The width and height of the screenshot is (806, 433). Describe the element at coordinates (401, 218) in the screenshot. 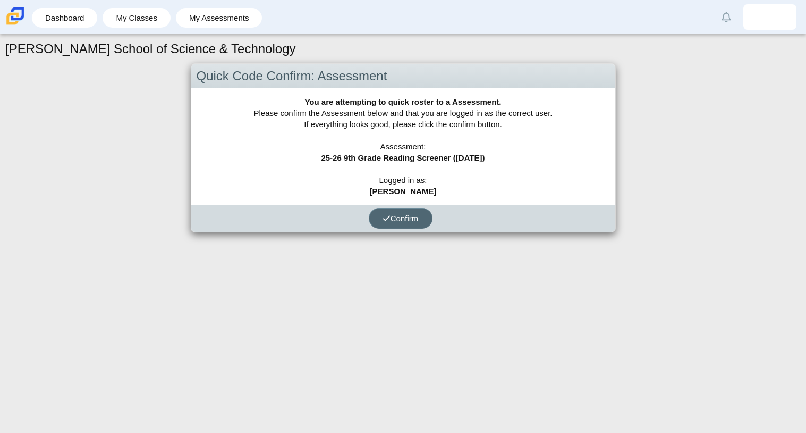

I see `button: Confirm` at that location.